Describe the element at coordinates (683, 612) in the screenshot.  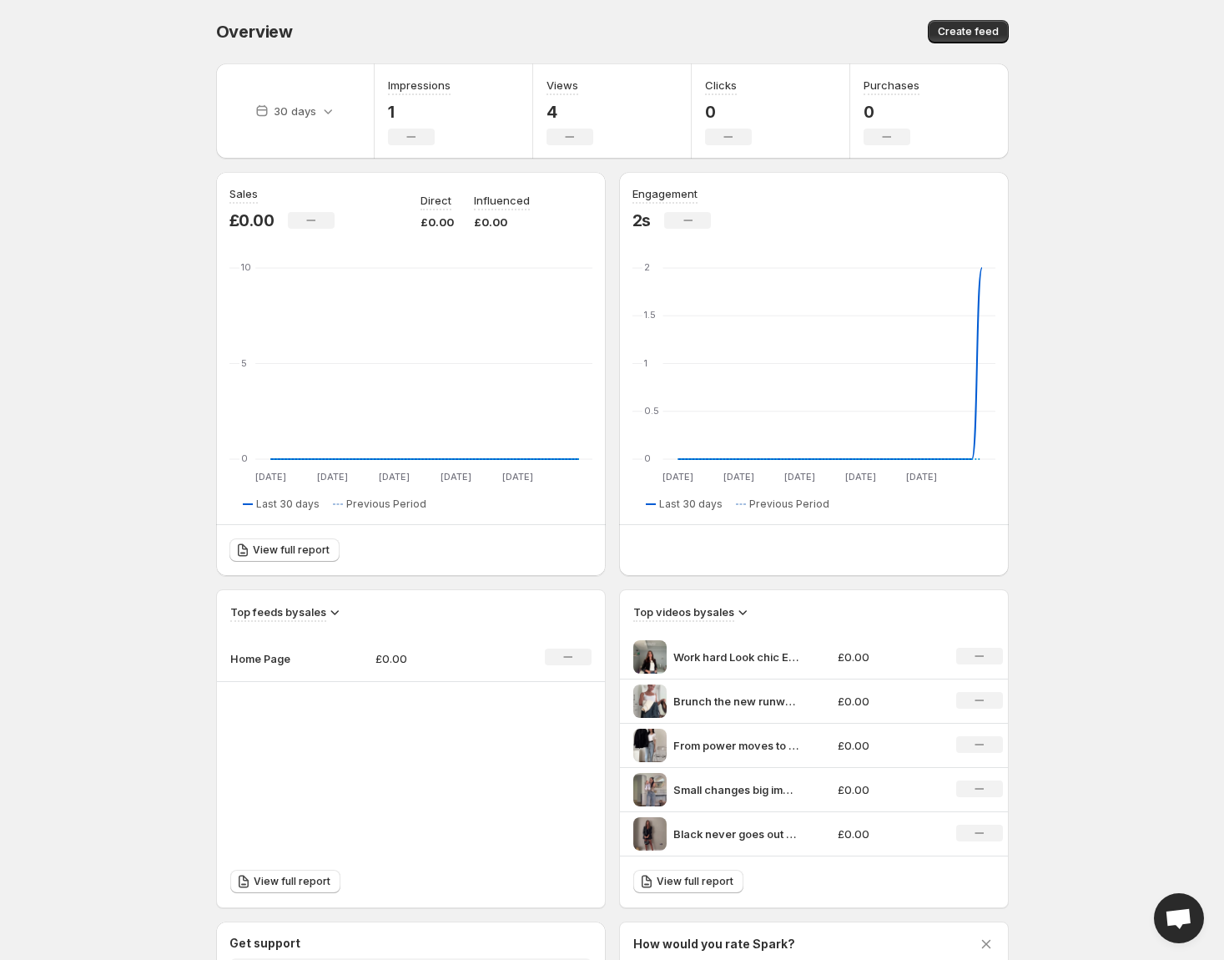
I see `h3: Top videos by sales` at that location.